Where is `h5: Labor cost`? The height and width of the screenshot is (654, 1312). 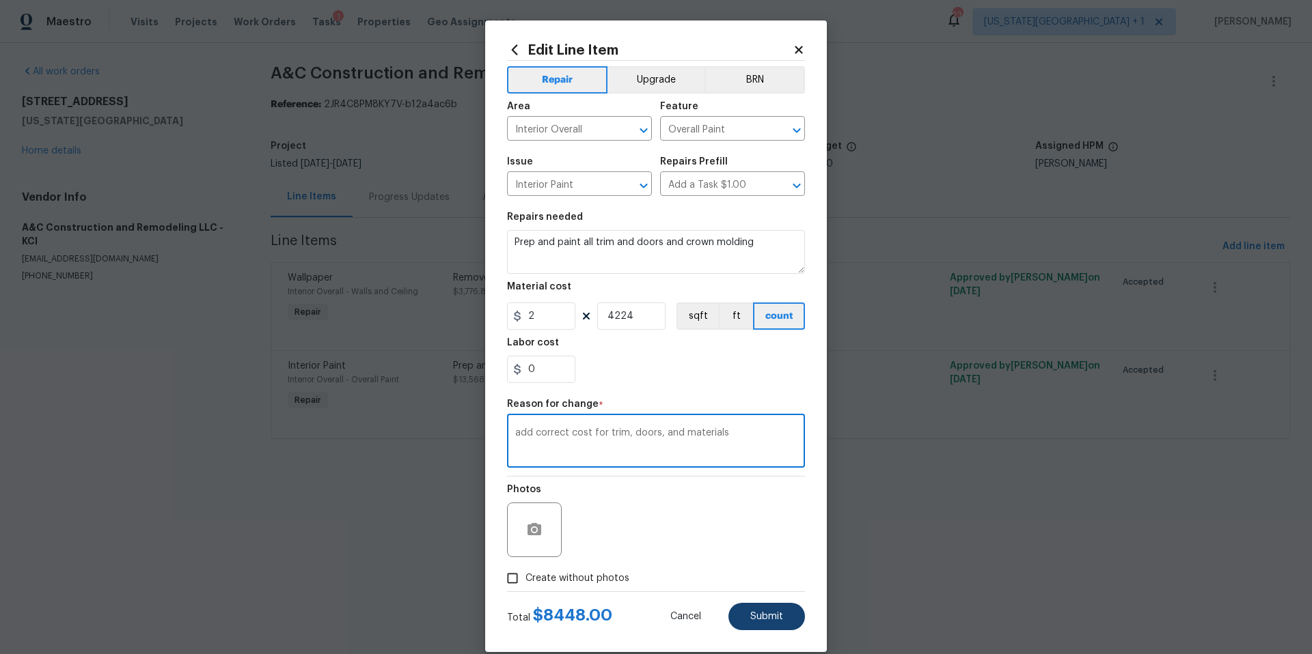
h5: Labor cost is located at coordinates (533, 343).